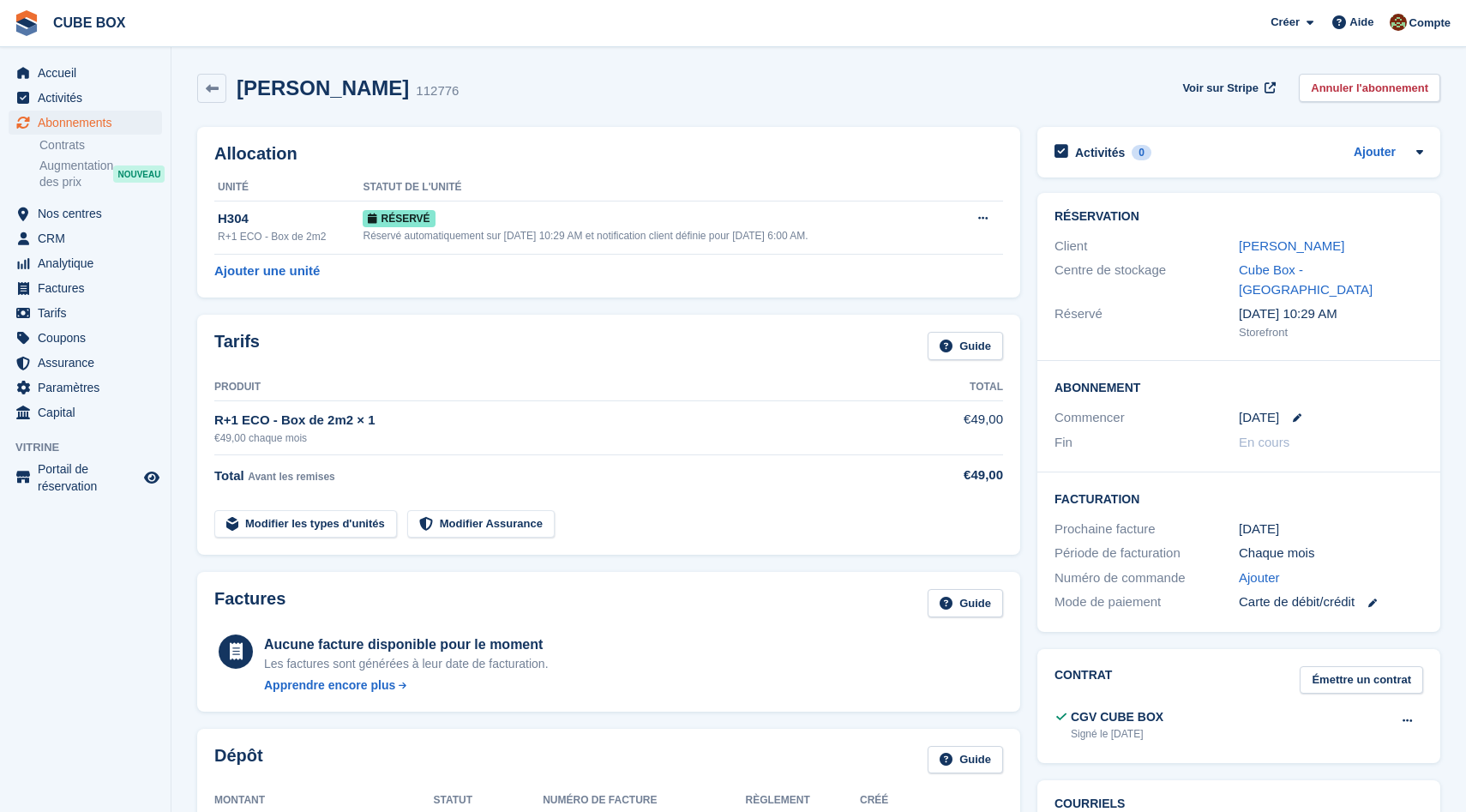 The image size is (1466, 812). Describe the element at coordinates (568, 438) in the screenshot. I see `div: €49,00 chaque mois` at that location.